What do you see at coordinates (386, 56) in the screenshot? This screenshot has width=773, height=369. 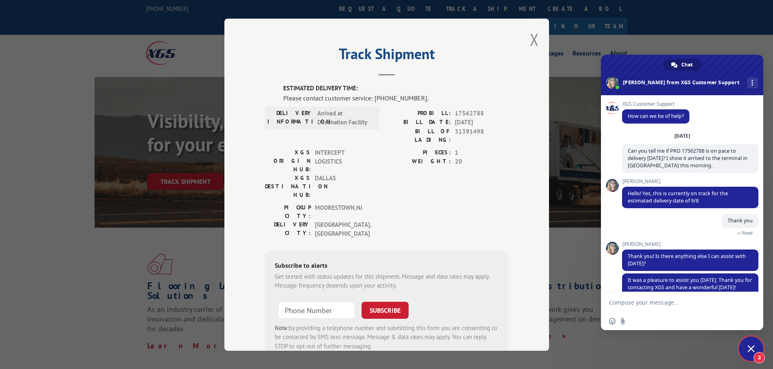 I see `h2: Track Shipment` at bounding box center [386, 56].